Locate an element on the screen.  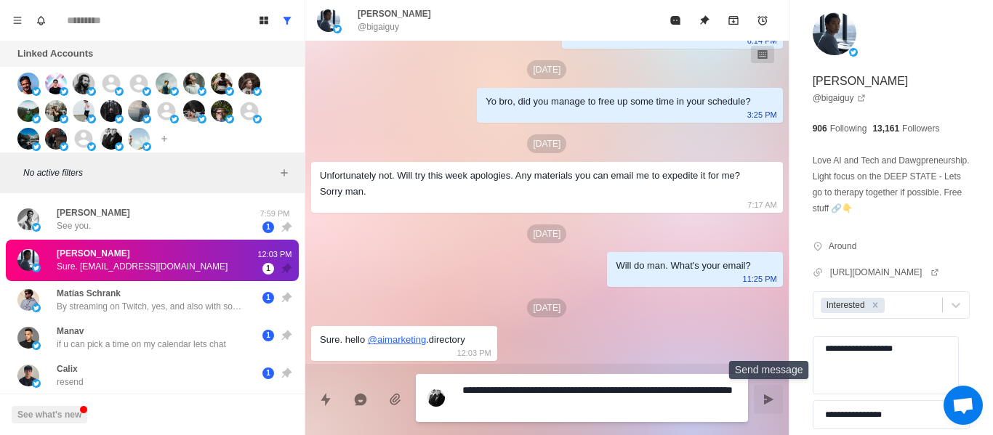
p: 6:14 PM is located at coordinates (762, 41).